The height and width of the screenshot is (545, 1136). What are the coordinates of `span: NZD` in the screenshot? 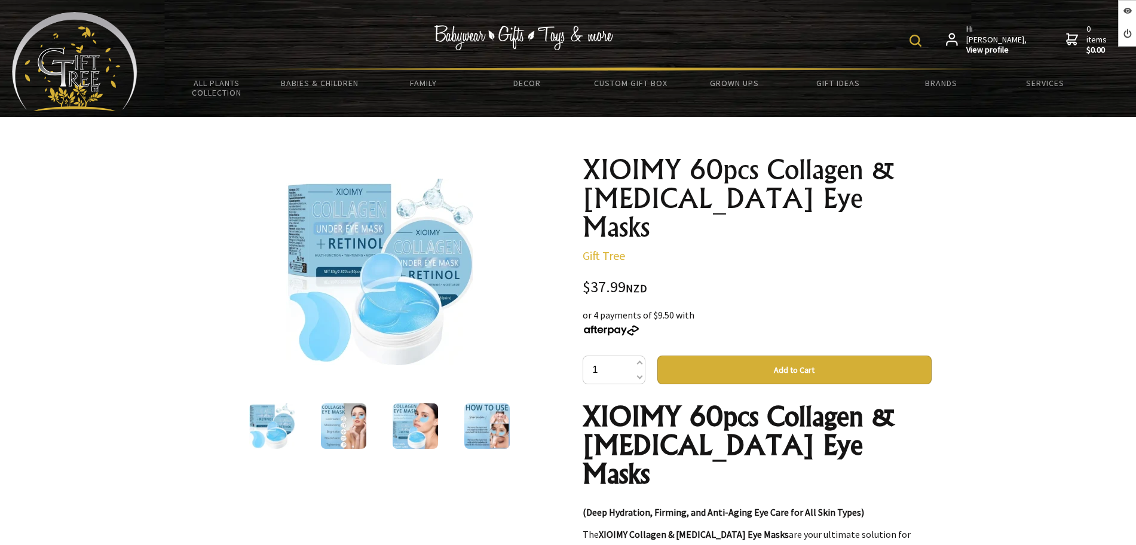 It's located at (636, 288).